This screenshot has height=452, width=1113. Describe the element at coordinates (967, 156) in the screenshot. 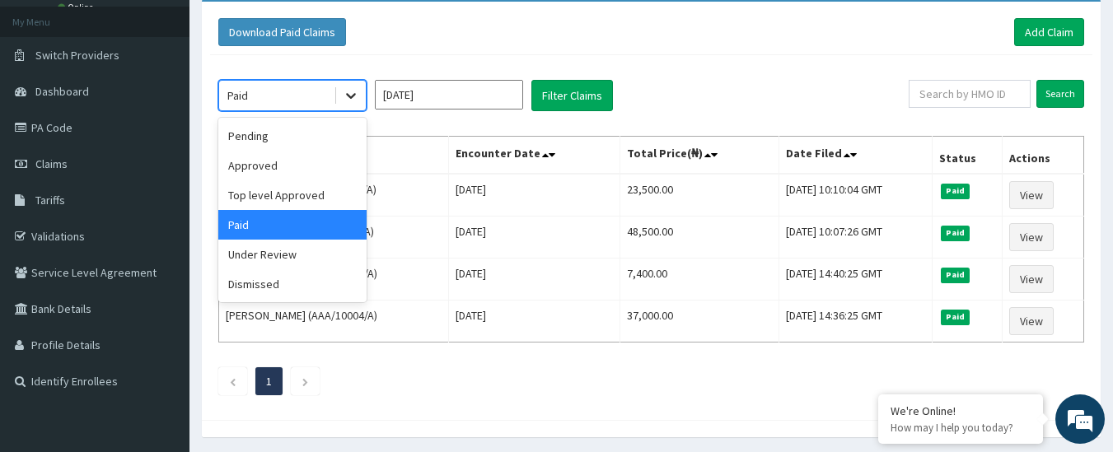

I see `th: Status` at that location.